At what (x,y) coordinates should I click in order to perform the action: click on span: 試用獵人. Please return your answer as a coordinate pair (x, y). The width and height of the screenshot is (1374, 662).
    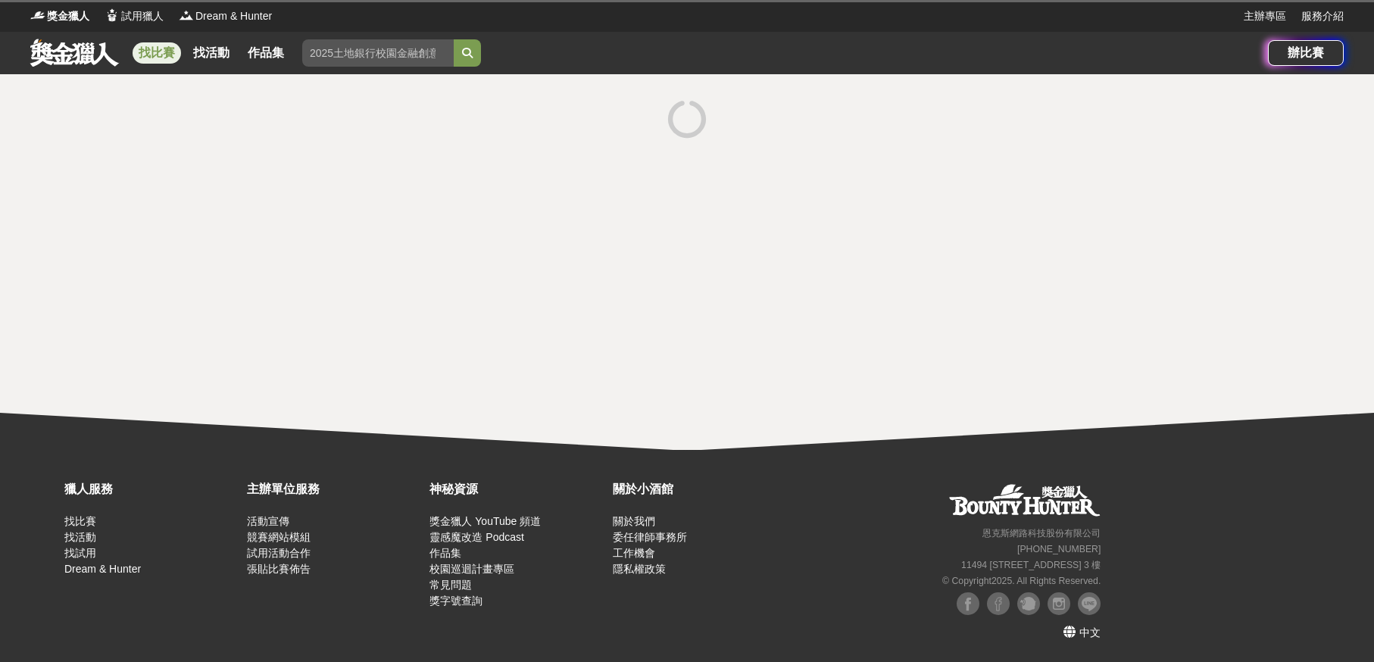
    Looking at the image, I should click on (142, 16).